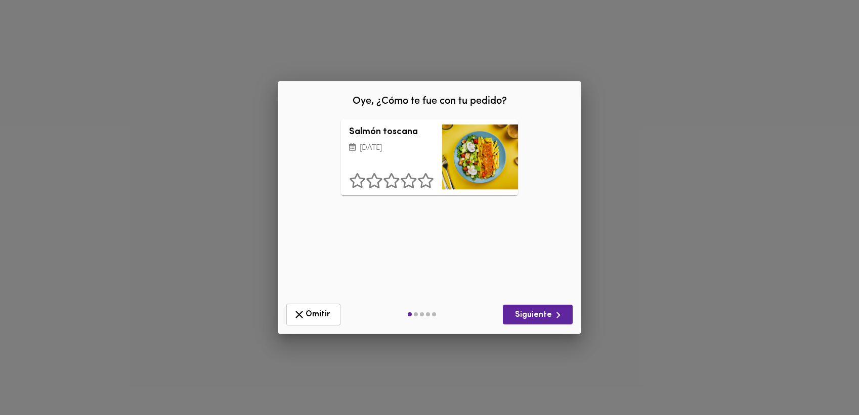 The height and width of the screenshot is (415, 859). Describe the element at coordinates (313, 314) in the screenshot. I see `span: Omitir` at that location.